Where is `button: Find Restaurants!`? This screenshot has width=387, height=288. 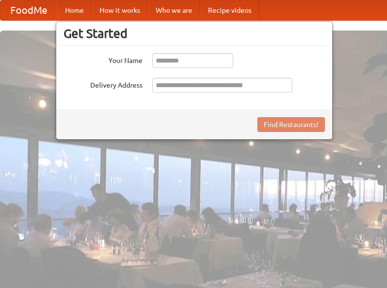 button: Find Restaurants! is located at coordinates (291, 125).